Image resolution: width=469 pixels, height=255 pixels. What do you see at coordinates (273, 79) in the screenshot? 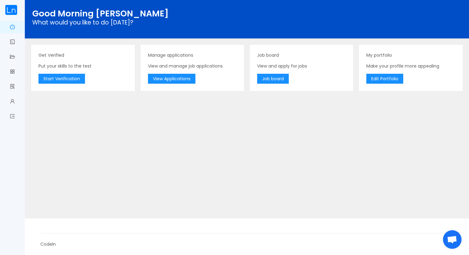
I see `button: Job board` at bounding box center [273, 79].